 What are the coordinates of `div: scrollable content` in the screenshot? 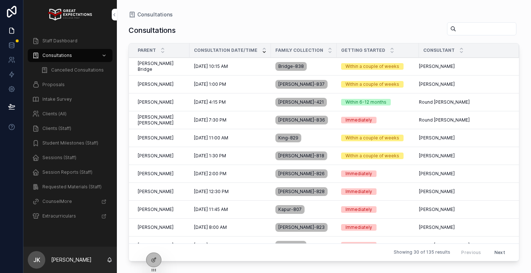 It's located at (70, 131).